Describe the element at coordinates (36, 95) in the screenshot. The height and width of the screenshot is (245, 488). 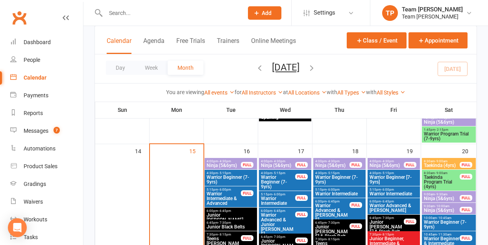
I see `div: Payments` at that location.